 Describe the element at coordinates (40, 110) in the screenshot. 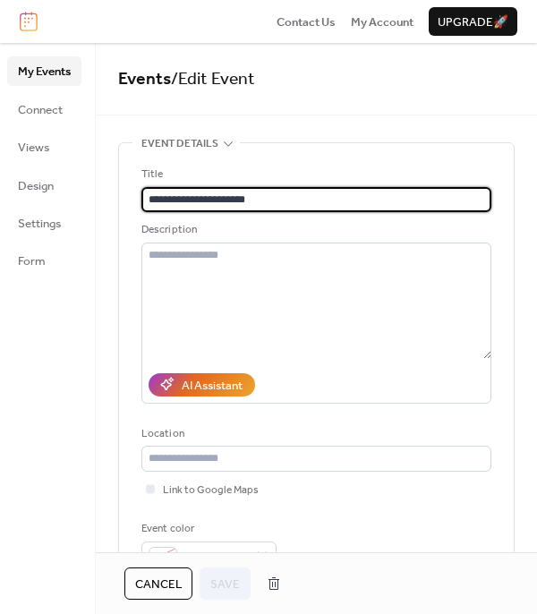

I see `span: Connect` at that location.